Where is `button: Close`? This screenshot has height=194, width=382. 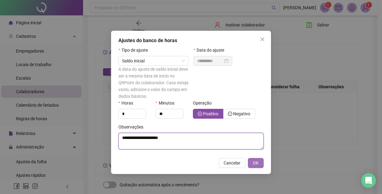 button: Close is located at coordinates (263, 39).